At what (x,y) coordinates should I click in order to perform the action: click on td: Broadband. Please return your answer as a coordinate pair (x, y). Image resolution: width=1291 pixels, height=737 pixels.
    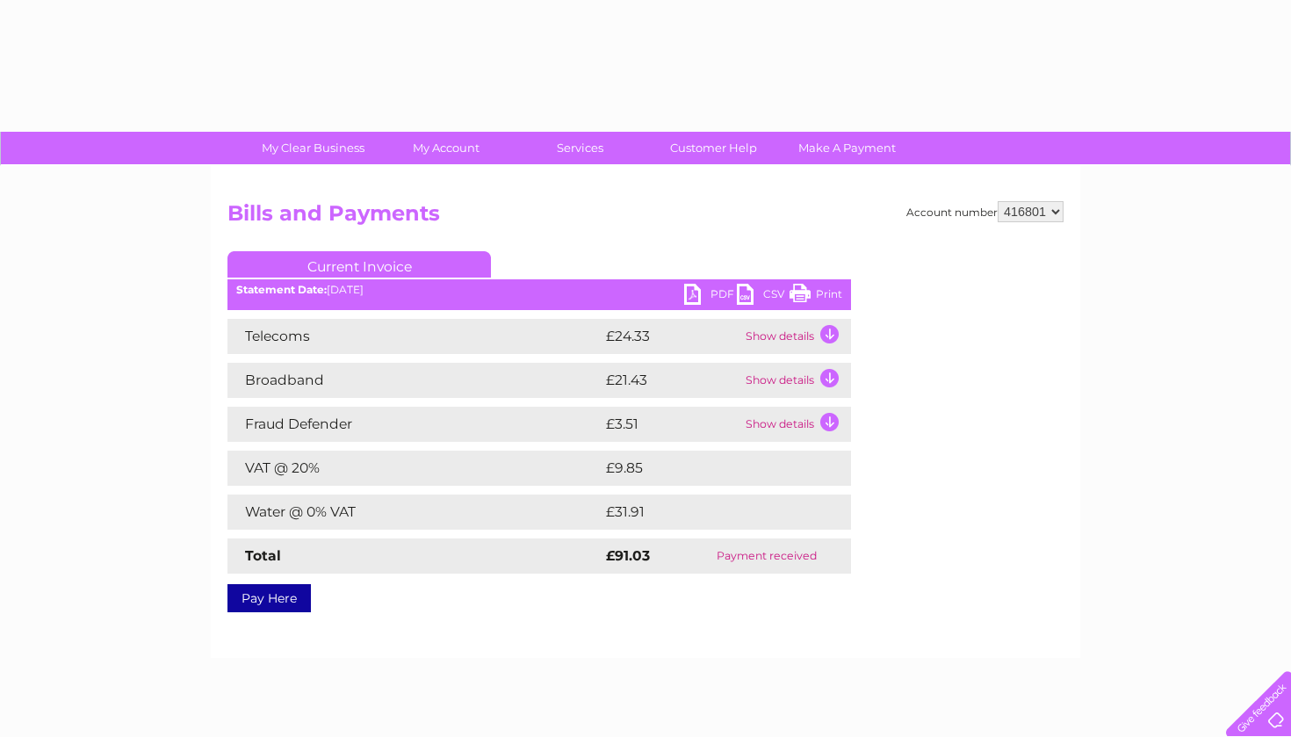
    Looking at the image, I should click on (415, 380).